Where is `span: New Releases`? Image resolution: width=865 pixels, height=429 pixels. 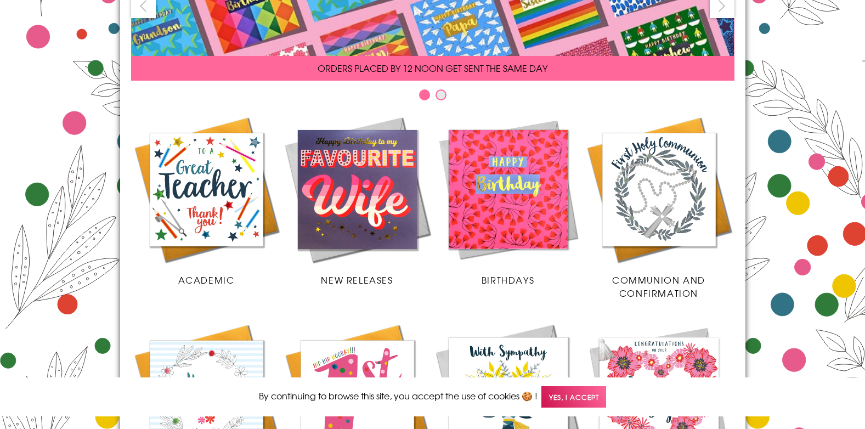 span: New Releases is located at coordinates (357, 280).